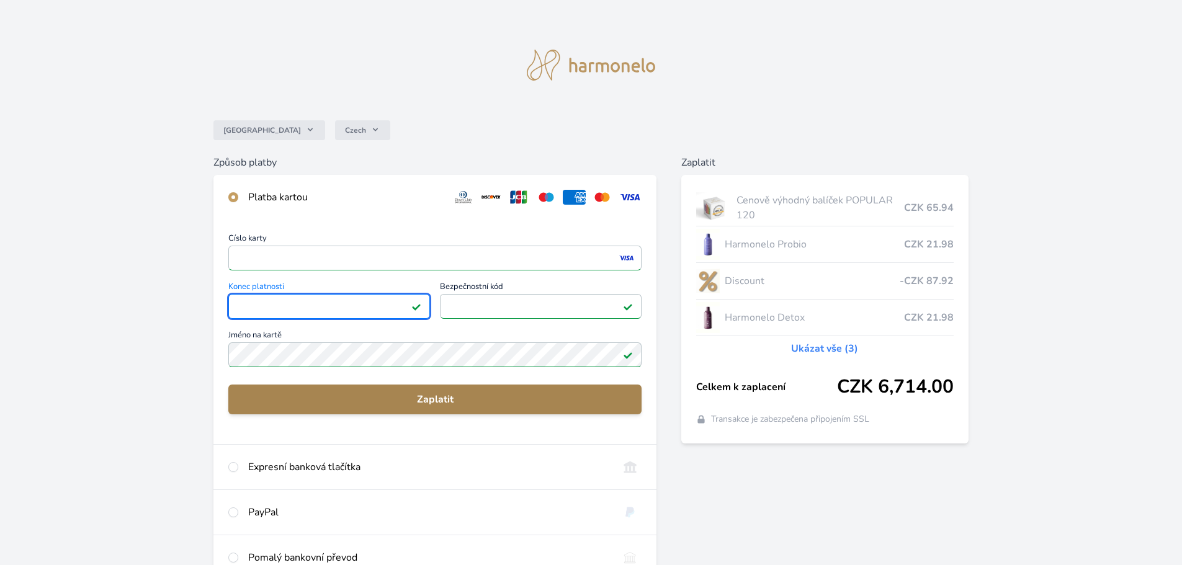 The image size is (1182, 565). Describe the element at coordinates (812, 281) in the screenshot. I see `span: Discount` at that location.